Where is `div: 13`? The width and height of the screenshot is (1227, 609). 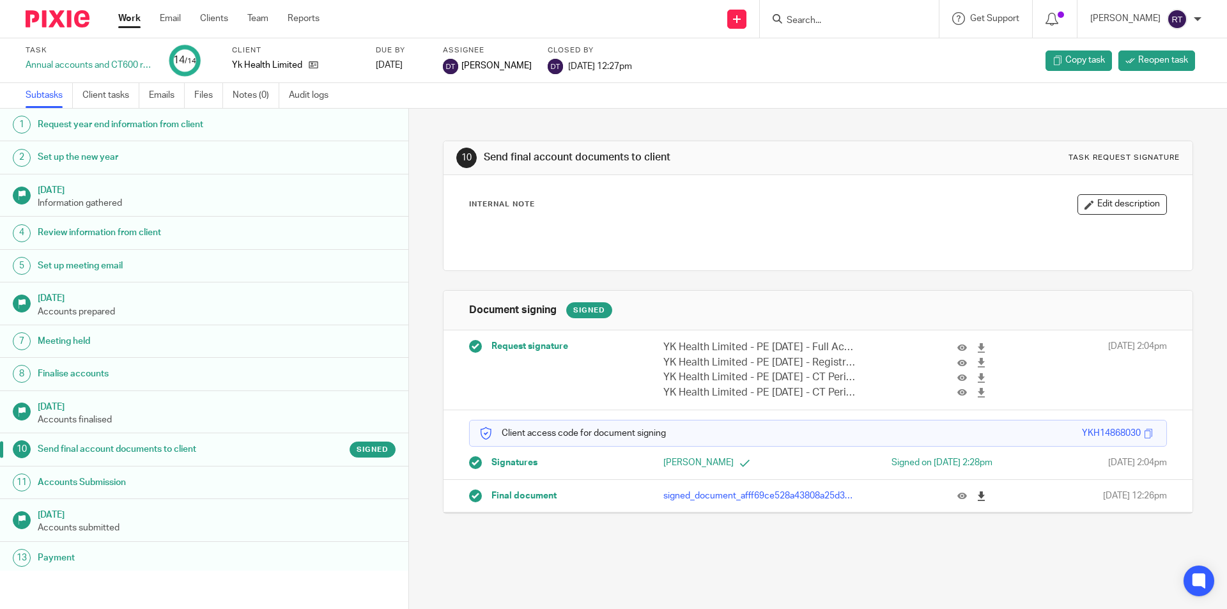 div: 13 is located at coordinates (22, 558).